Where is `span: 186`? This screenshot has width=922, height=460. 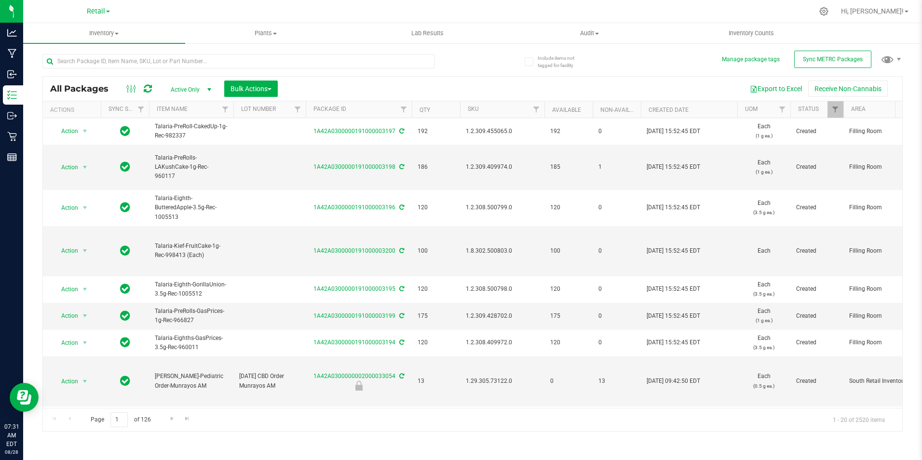 span: 186 is located at coordinates (436, 167).